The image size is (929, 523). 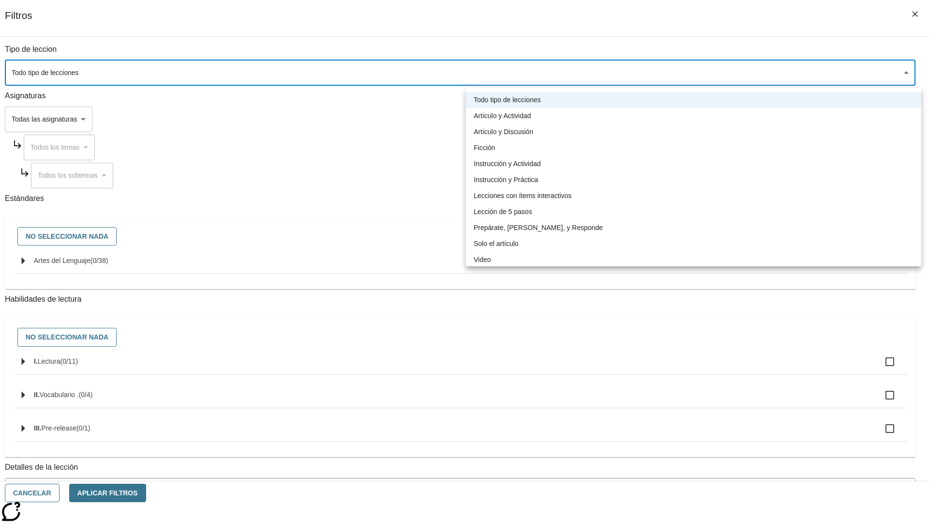 I want to click on li: Todo tipo de lecciones, so click(x=693, y=100).